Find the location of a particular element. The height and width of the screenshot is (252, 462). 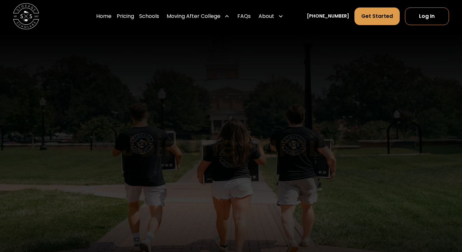

img: Storage Scholars main logo is located at coordinates (26, 16).